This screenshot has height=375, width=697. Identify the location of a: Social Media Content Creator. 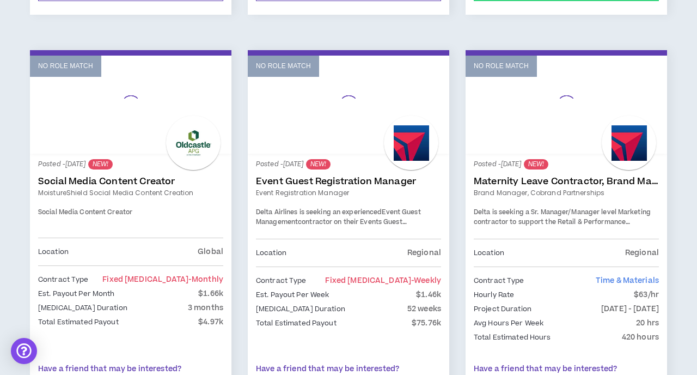
(131, 181).